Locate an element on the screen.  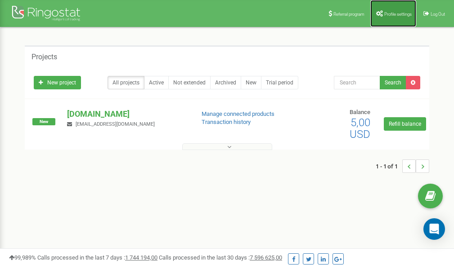
h5: Projects is located at coordinates (44, 57).